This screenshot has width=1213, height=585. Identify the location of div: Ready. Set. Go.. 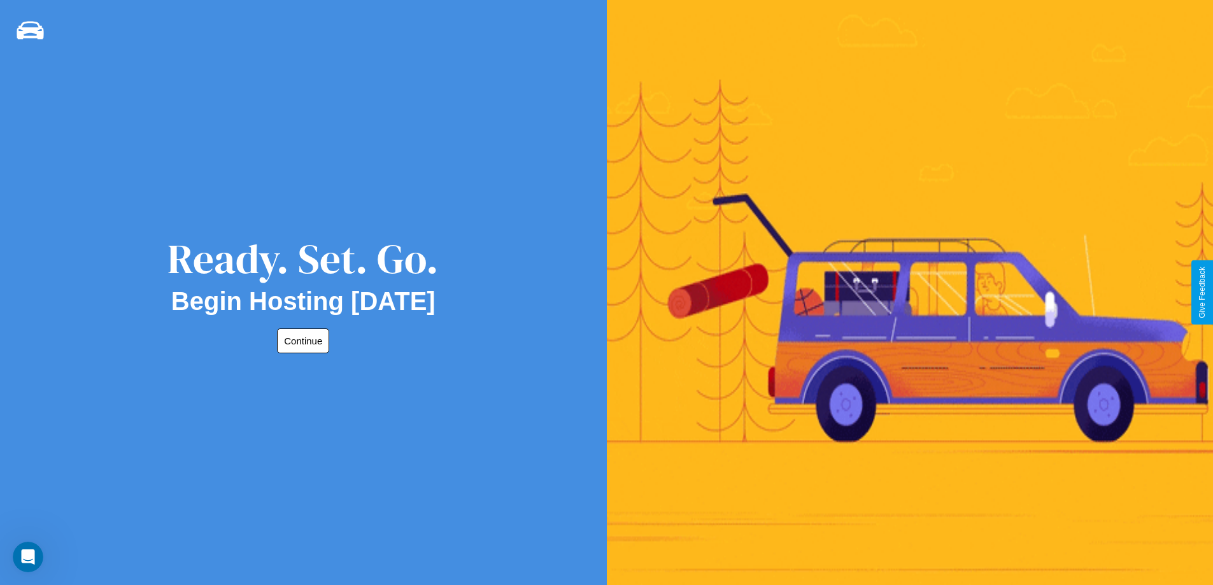
(303, 259).